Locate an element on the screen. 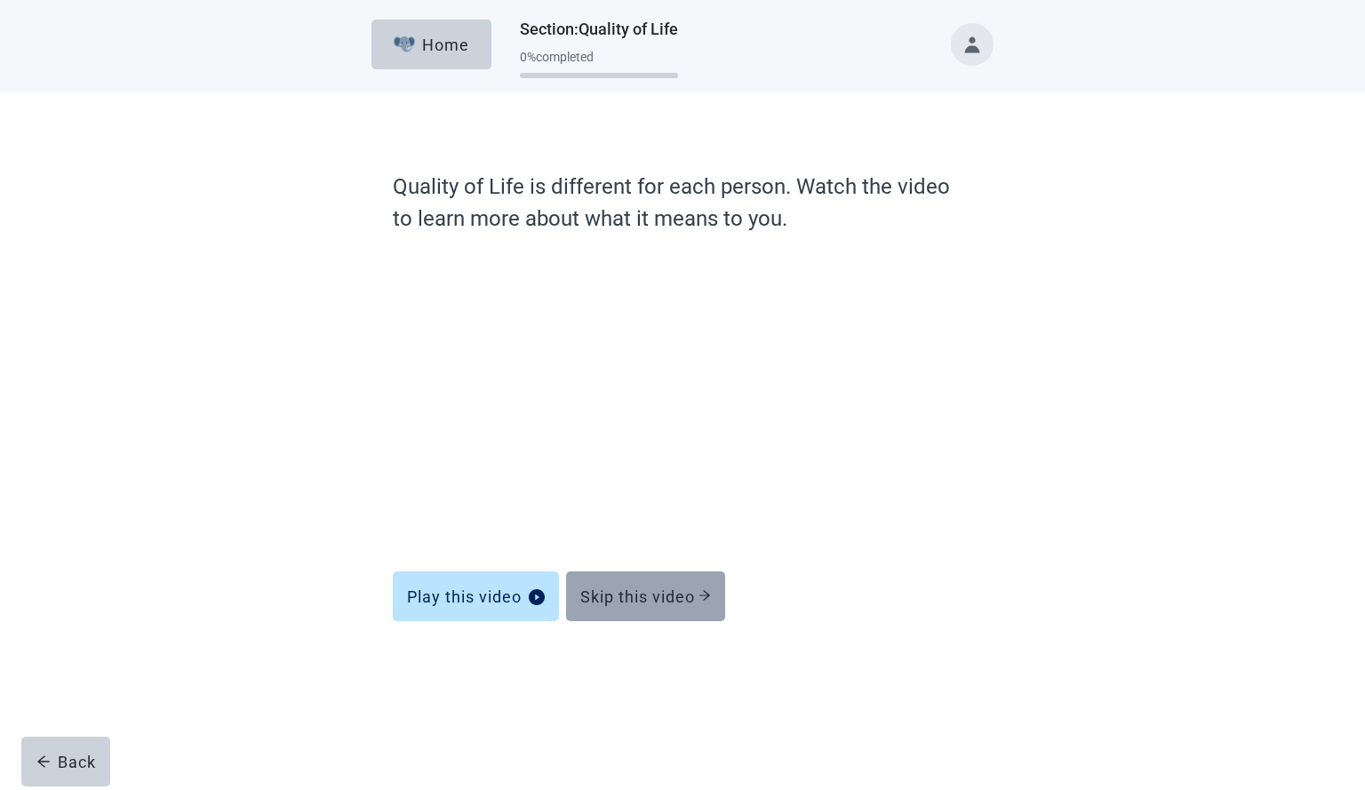 The image size is (1365, 790). div: Skip this video is located at coordinates (645, 596).